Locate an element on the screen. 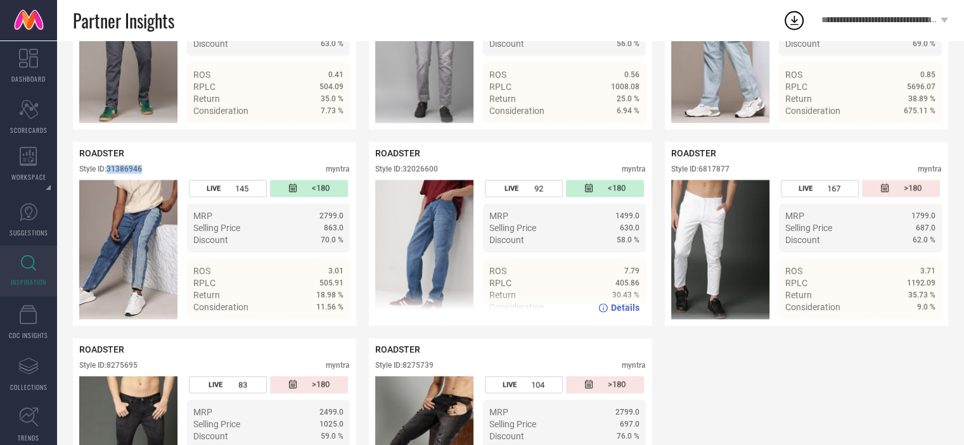  div: Style ID: 8275695 is located at coordinates (108, 366).